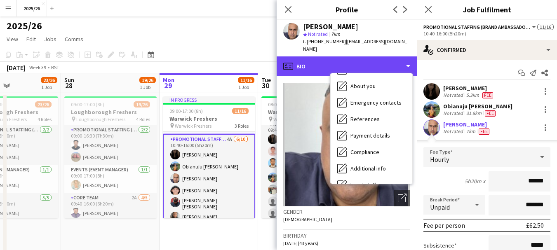  Describe the element at coordinates (365, 119) in the screenshot. I see `span: References` at that location.